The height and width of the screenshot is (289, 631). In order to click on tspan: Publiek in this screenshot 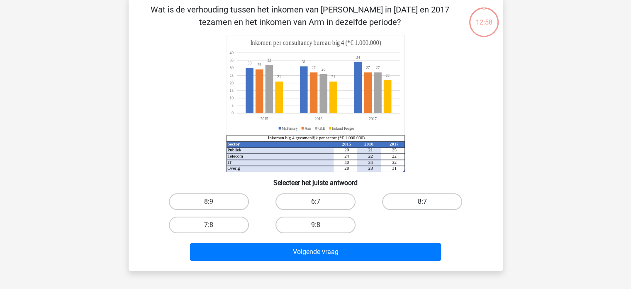, I will do `click(235, 149)`.